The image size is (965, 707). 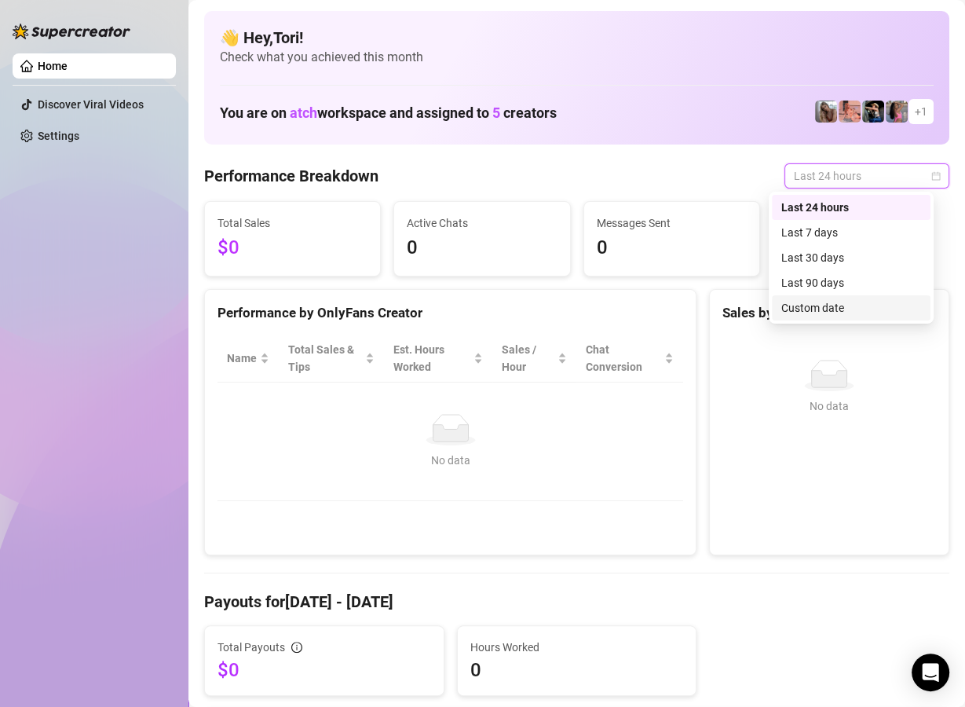 I want to click on span: Total Sales, so click(x=292, y=223).